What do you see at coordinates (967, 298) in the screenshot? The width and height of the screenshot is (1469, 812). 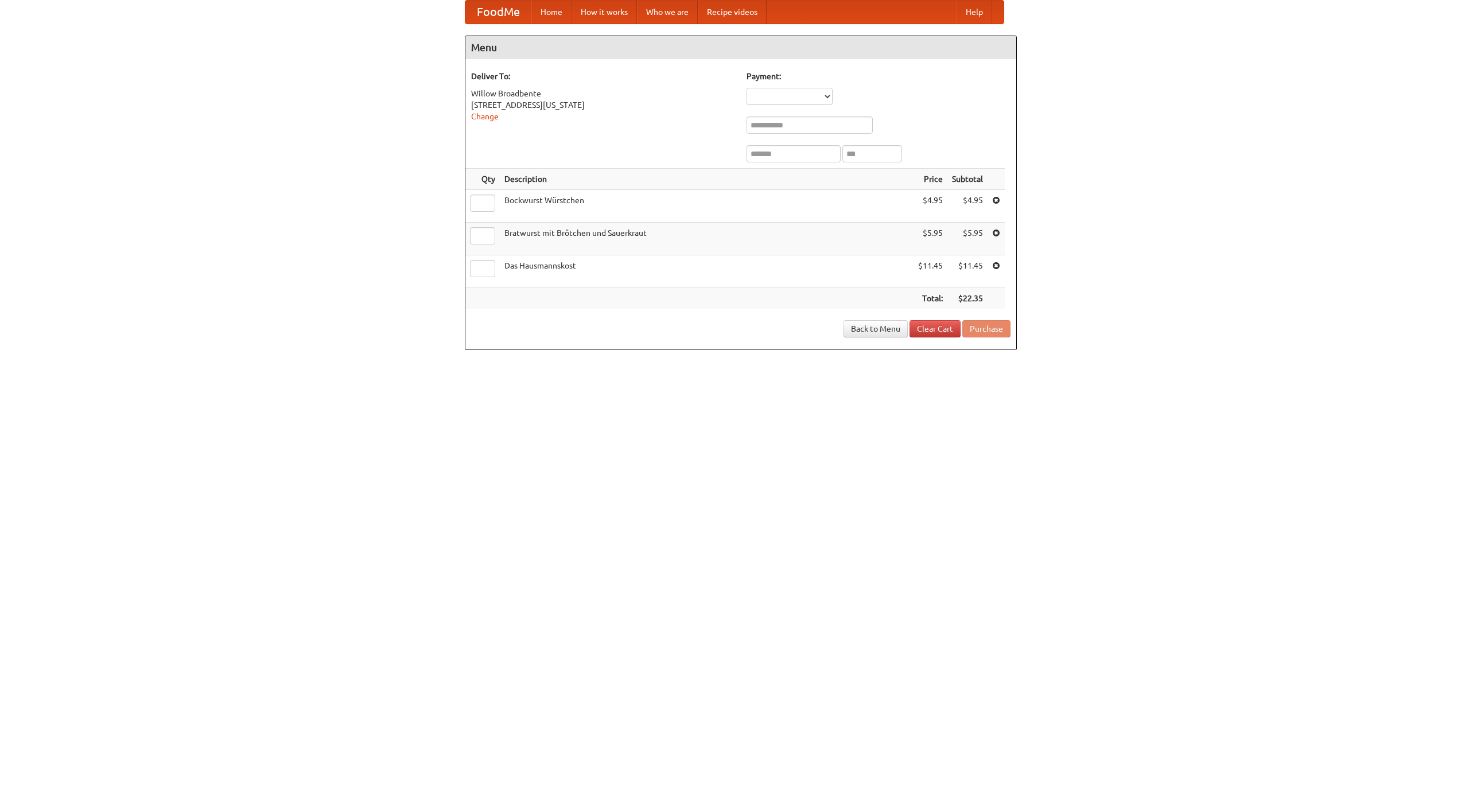 I see `th: $22.35` at bounding box center [967, 298].